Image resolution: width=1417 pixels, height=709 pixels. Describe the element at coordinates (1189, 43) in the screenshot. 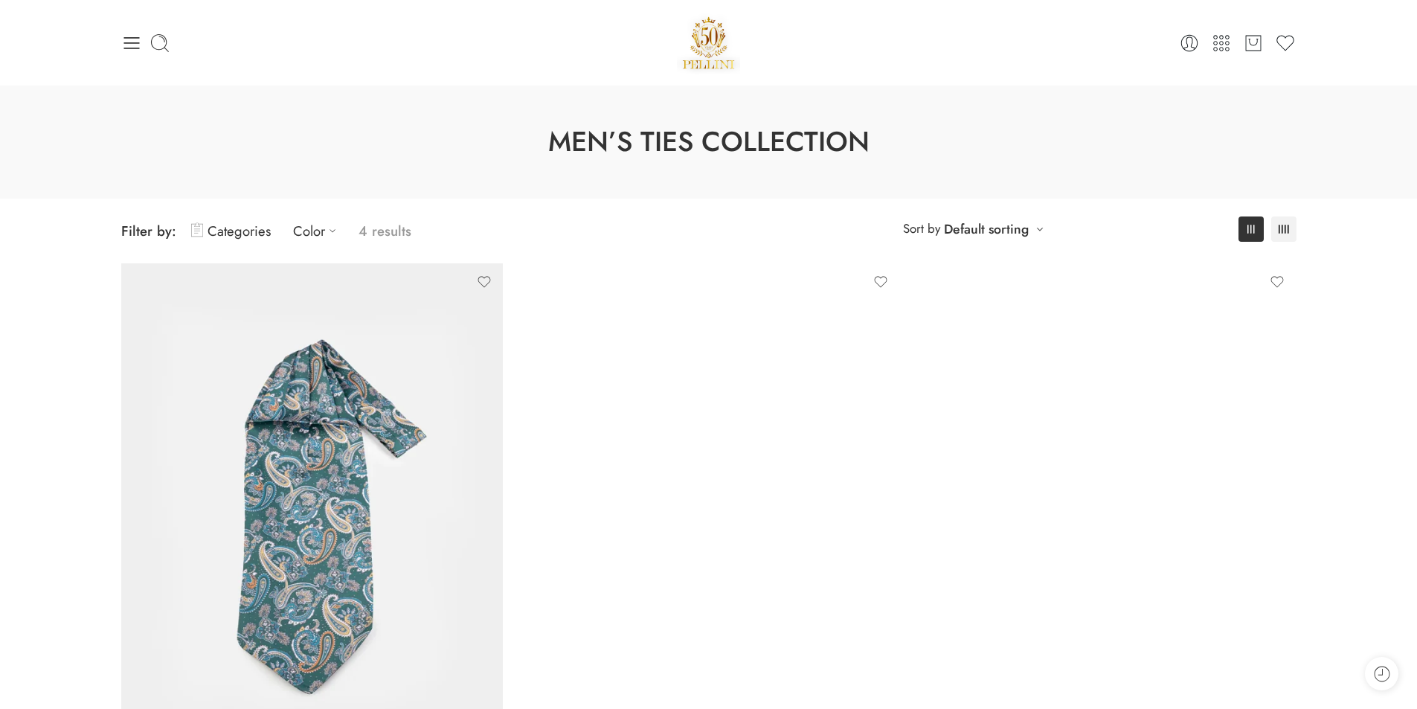

I see `a: Login / Register` at that location.